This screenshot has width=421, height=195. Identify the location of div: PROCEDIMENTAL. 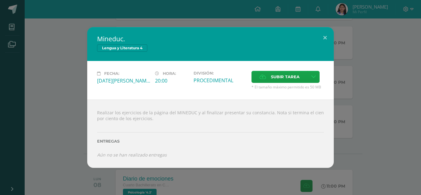
(220, 80).